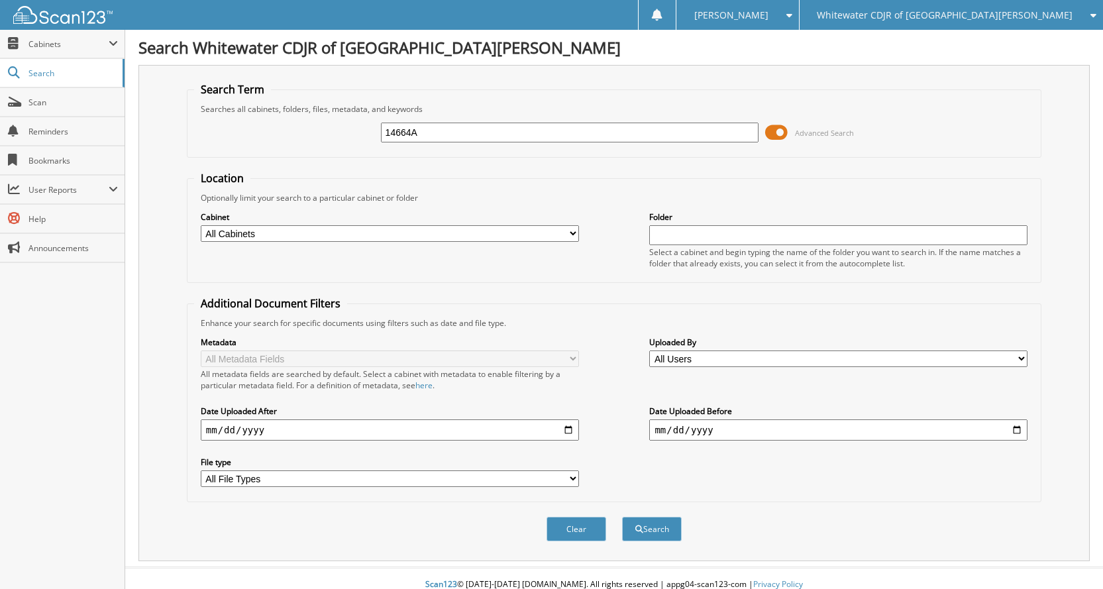 This screenshot has height=589, width=1103. I want to click on label: Date Uploaded Before, so click(838, 411).